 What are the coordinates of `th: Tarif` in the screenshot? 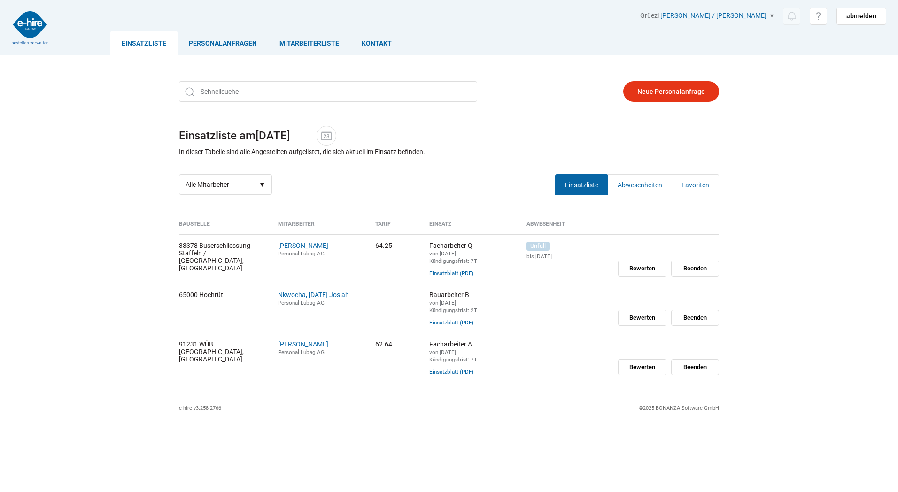 It's located at (395, 227).